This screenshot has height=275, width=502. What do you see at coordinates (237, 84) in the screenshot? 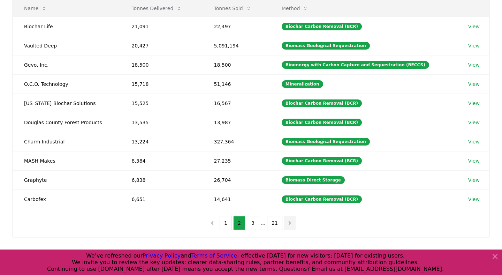
I see `td: 51,146` at bounding box center [237, 84].